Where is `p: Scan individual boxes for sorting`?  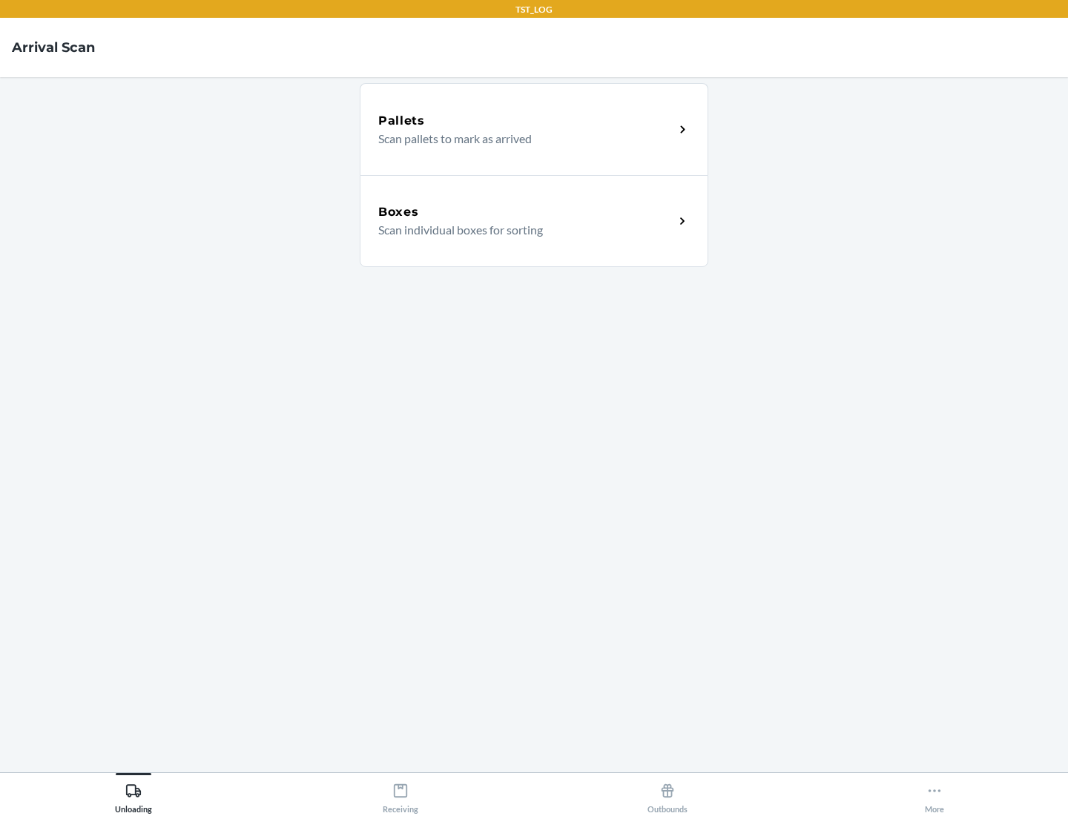
p: Scan individual boxes for sorting is located at coordinates (520, 230).